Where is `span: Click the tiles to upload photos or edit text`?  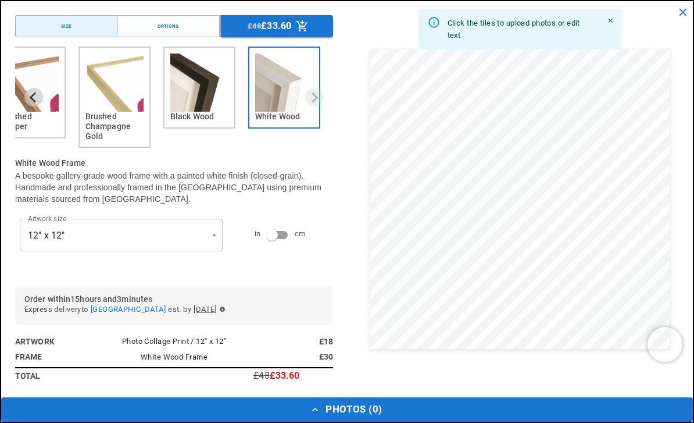
span: Click the tiles to upload photos or edit text is located at coordinates (514, 28).